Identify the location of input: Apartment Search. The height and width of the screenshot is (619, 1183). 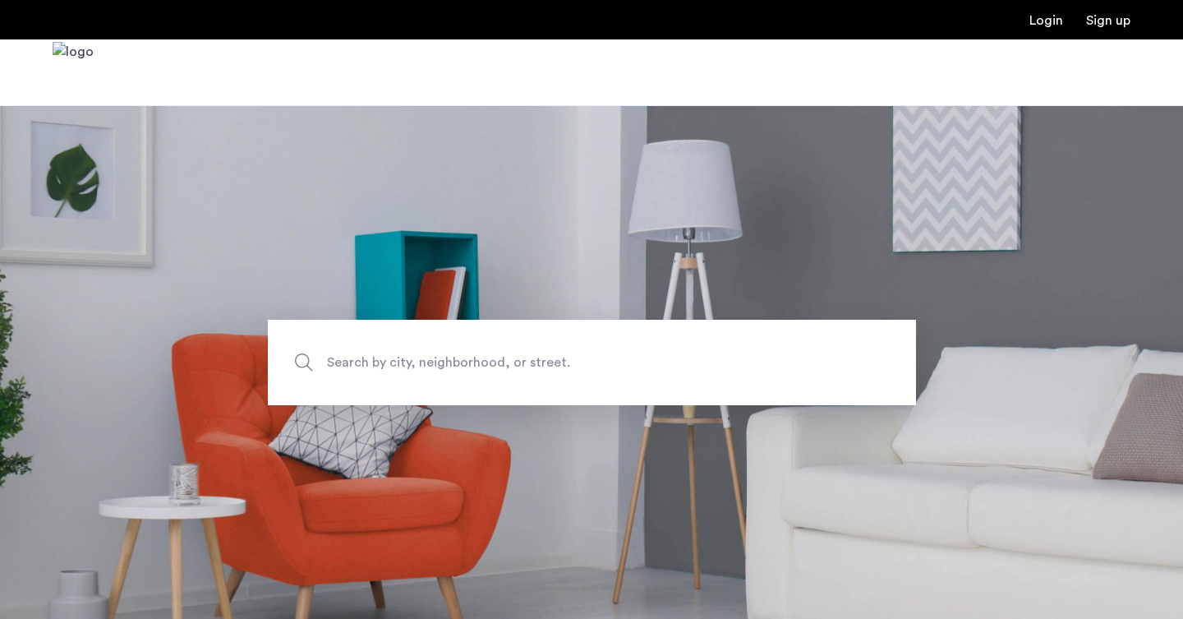
(592, 362).